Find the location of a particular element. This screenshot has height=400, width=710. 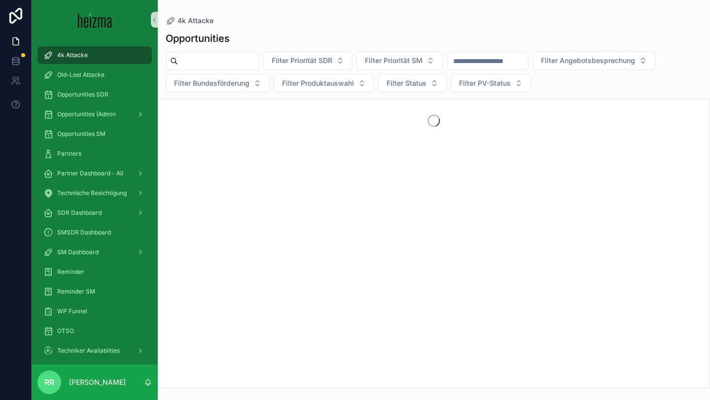

span: Partners is located at coordinates (69, 154).